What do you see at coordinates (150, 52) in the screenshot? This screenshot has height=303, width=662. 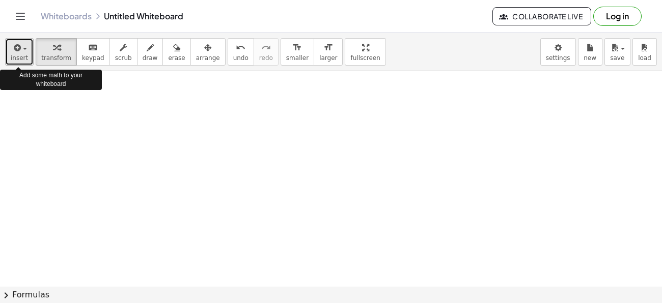 I see `button: draw` at bounding box center [150, 52].